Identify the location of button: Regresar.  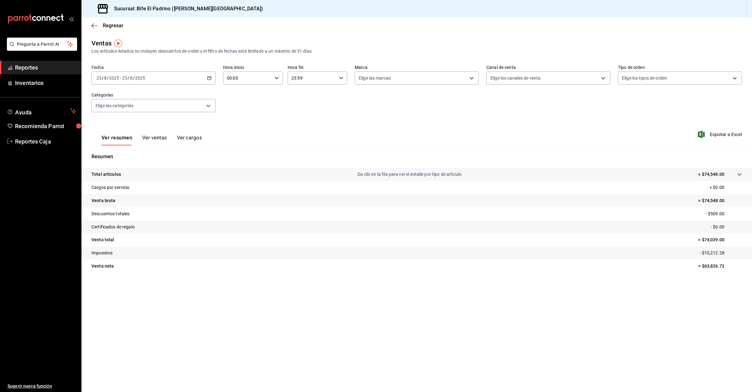
(107, 25).